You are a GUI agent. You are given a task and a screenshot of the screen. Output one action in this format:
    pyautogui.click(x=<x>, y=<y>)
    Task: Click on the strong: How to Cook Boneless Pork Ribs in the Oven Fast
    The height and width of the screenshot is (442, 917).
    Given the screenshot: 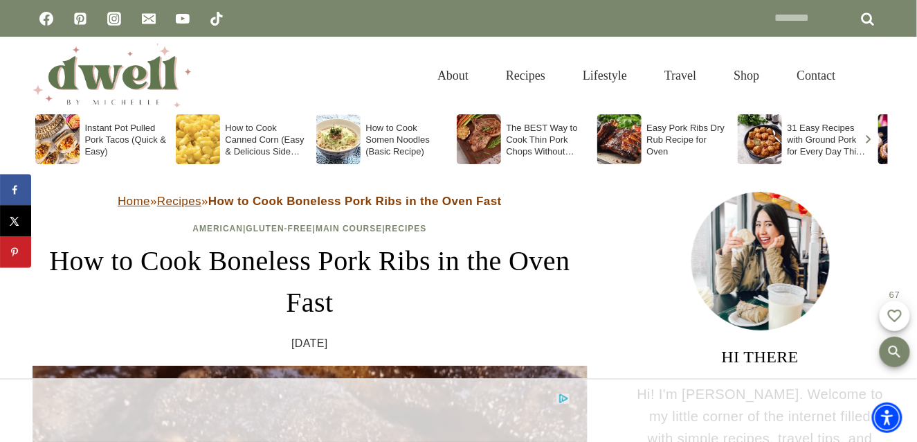 What is the action you would take?
    pyautogui.click(x=355, y=201)
    